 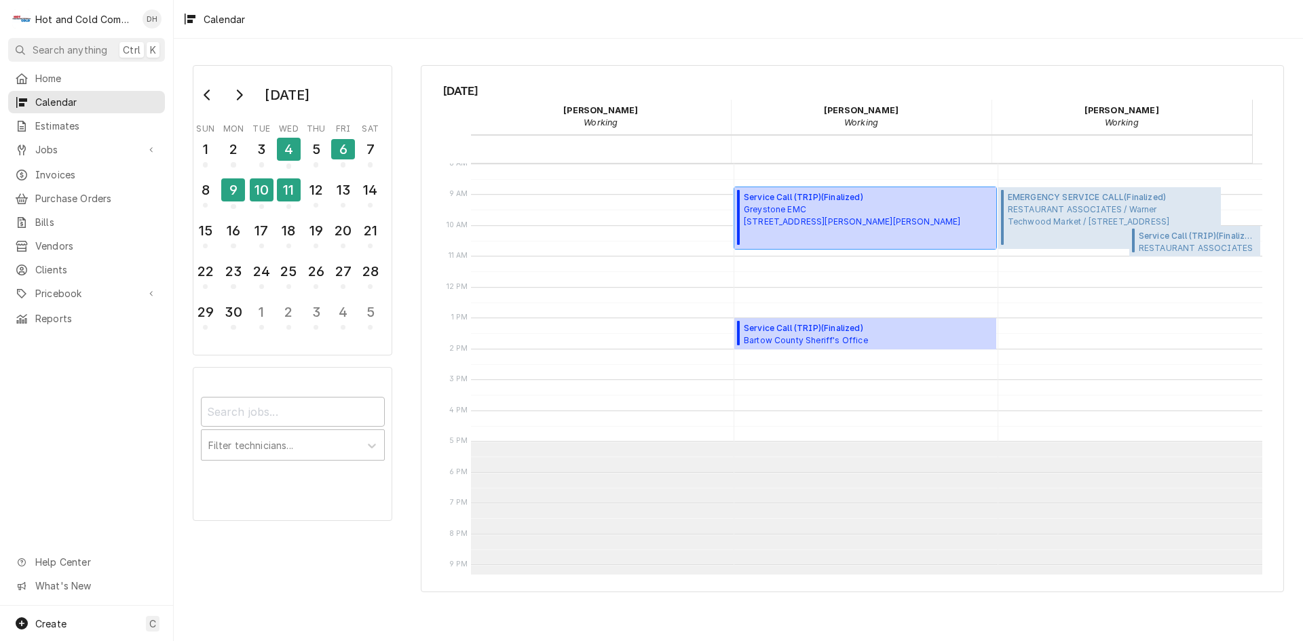 What do you see at coordinates (288, 127) in the screenshot?
I see `th: Wednesday` at bounding box center [288, 127].